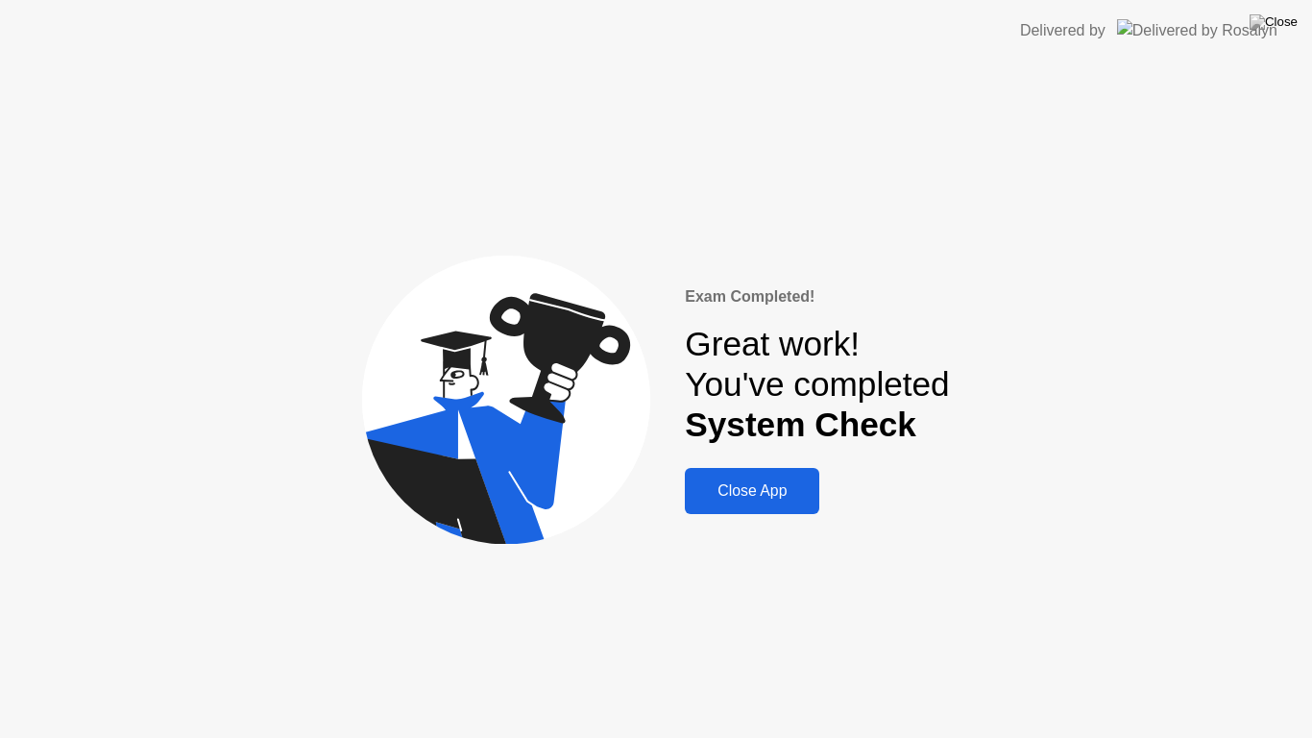 This screenshot has width=1312, height=738. I want to click on b: System Check, so click(800, 424).